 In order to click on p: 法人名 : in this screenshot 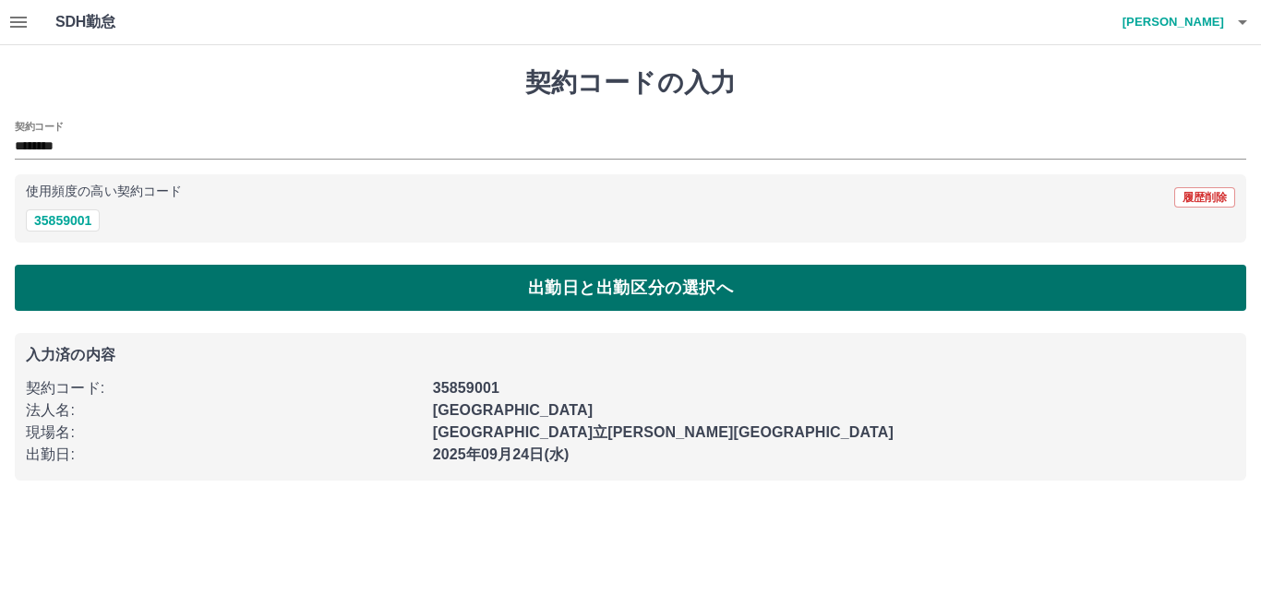, I will do `click(223, 411)`.